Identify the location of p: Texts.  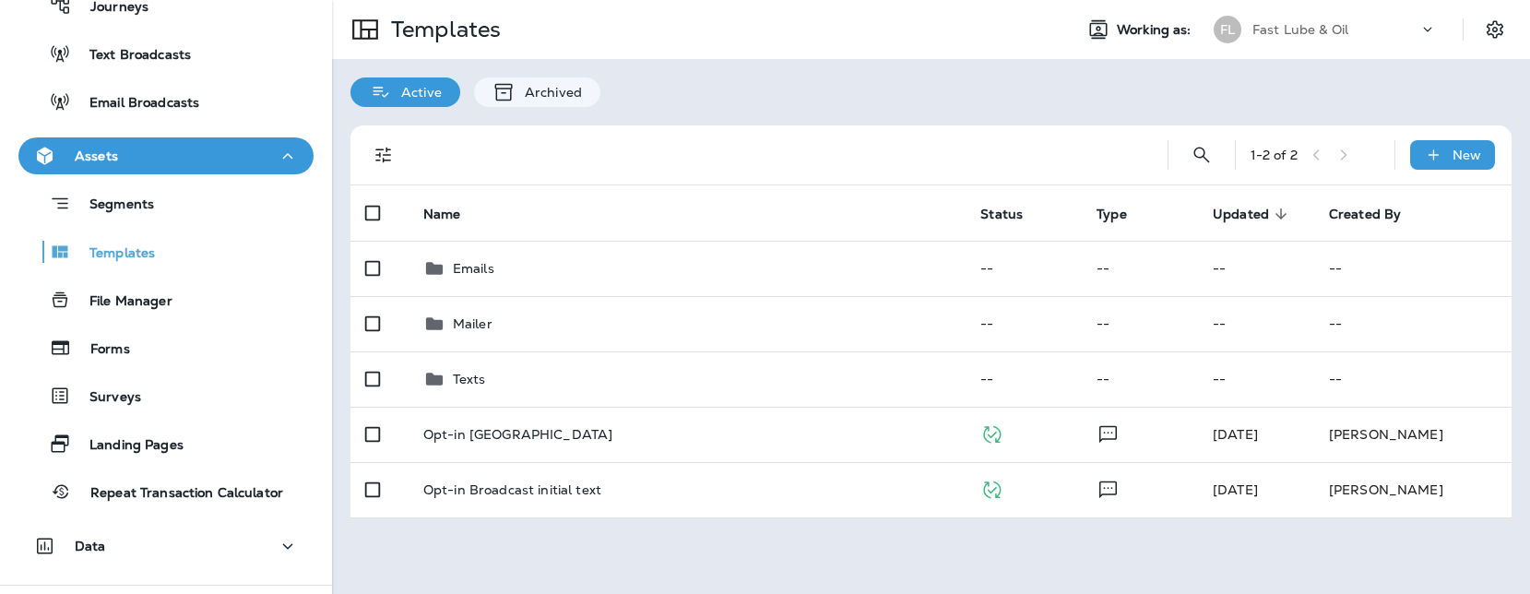
(469, 379).